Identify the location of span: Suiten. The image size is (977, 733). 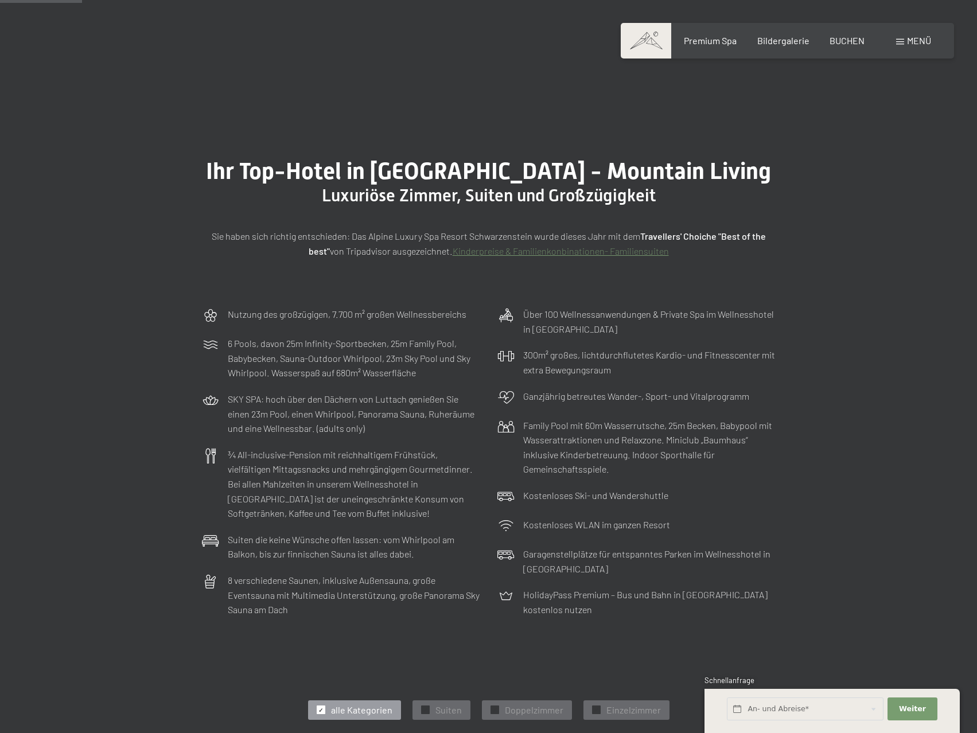
(449, 710).